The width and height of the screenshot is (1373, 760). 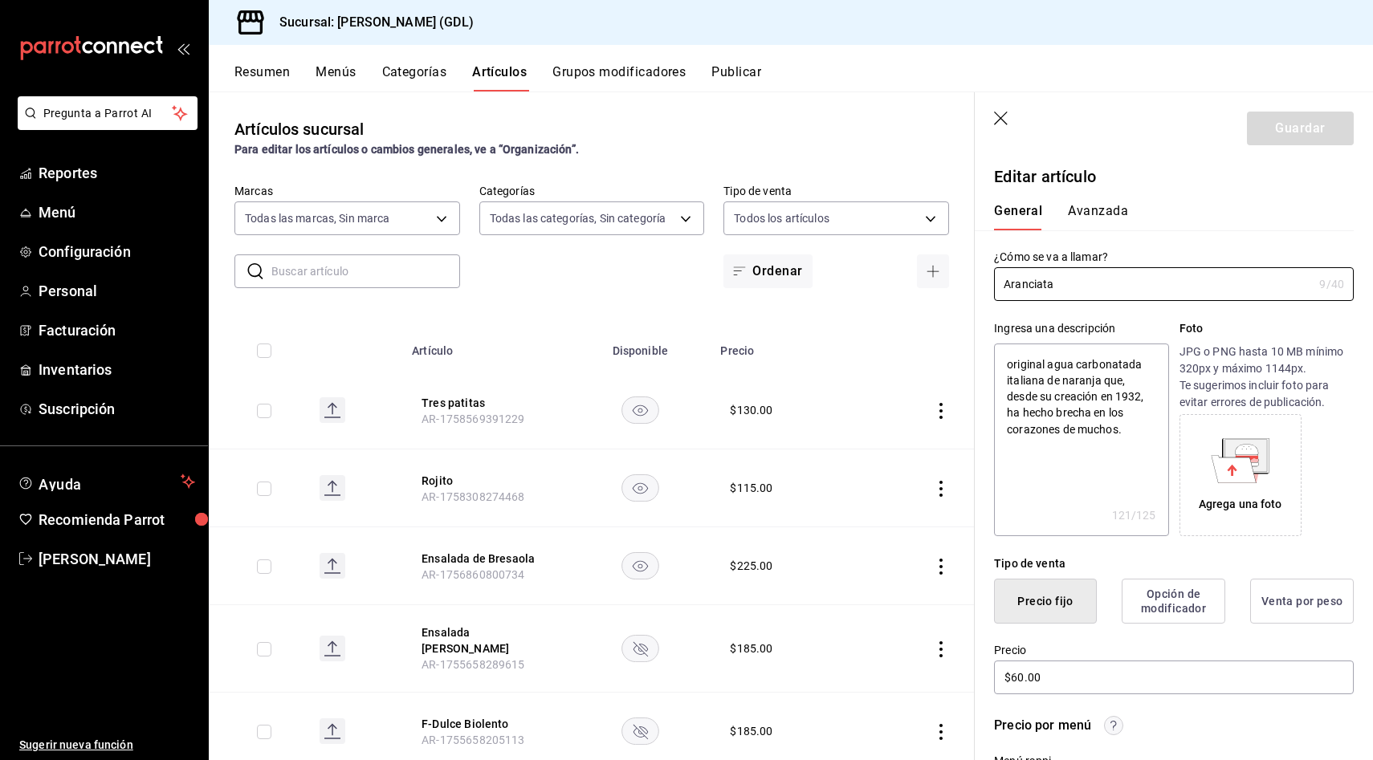 I want to click on div: Precio por menú, so click(x=1042, y=726).